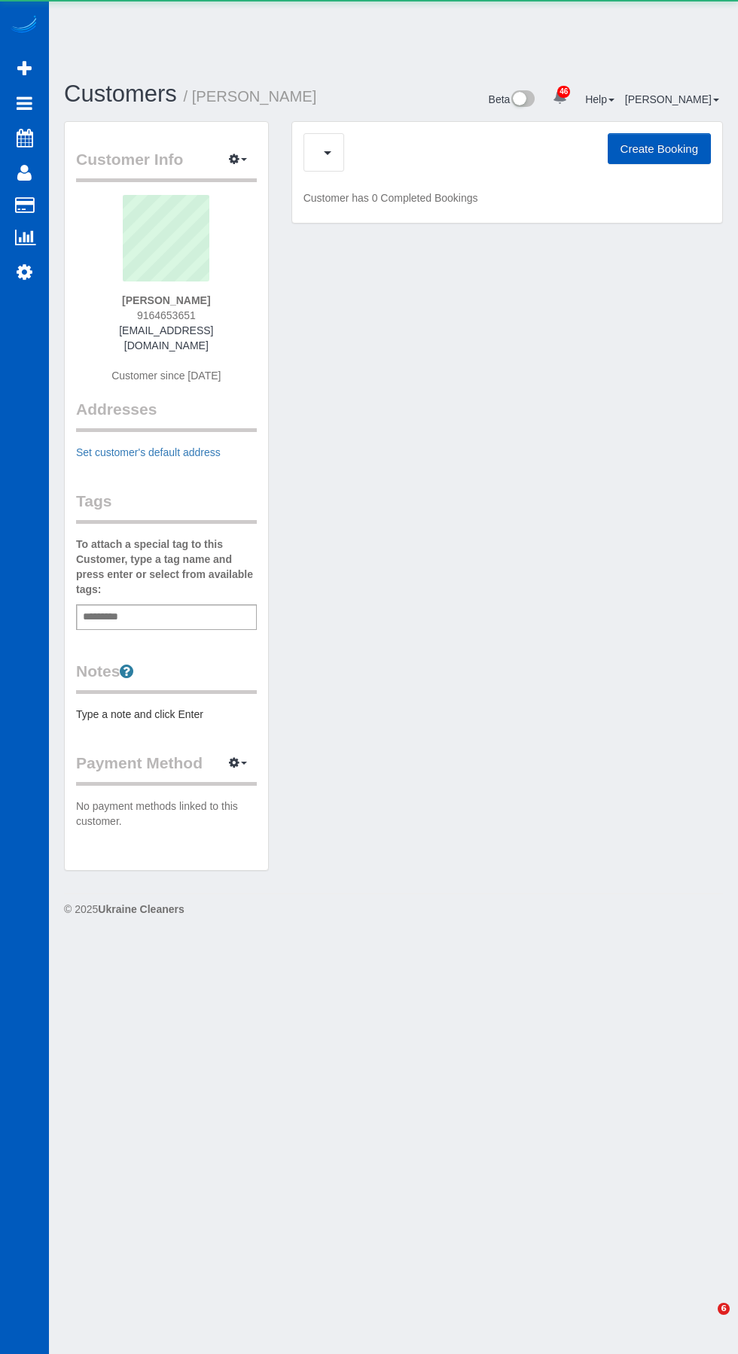 This screenshot has width=738, height=1354. Describe the element at coordinates (166, 814) in the screenshot. I see `p: No payment methods linked to this customer.` at that location.